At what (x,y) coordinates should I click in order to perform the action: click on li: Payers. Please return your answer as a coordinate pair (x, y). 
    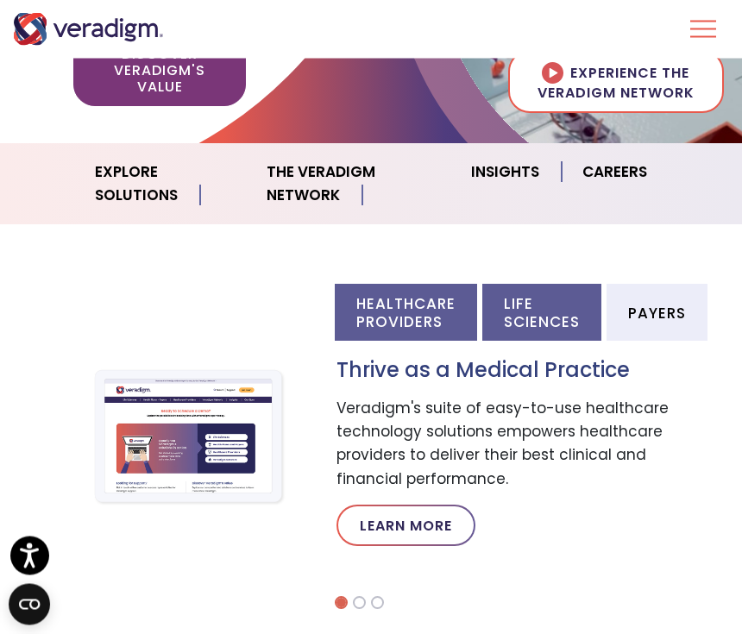
    Looking at the image, I should click on (657, 313).